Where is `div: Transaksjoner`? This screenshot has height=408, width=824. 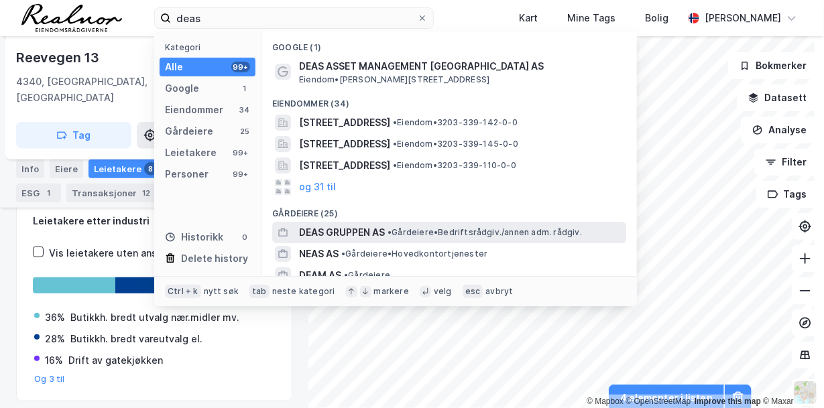
div: Transaksjoner is located at coordinates (112, 193).